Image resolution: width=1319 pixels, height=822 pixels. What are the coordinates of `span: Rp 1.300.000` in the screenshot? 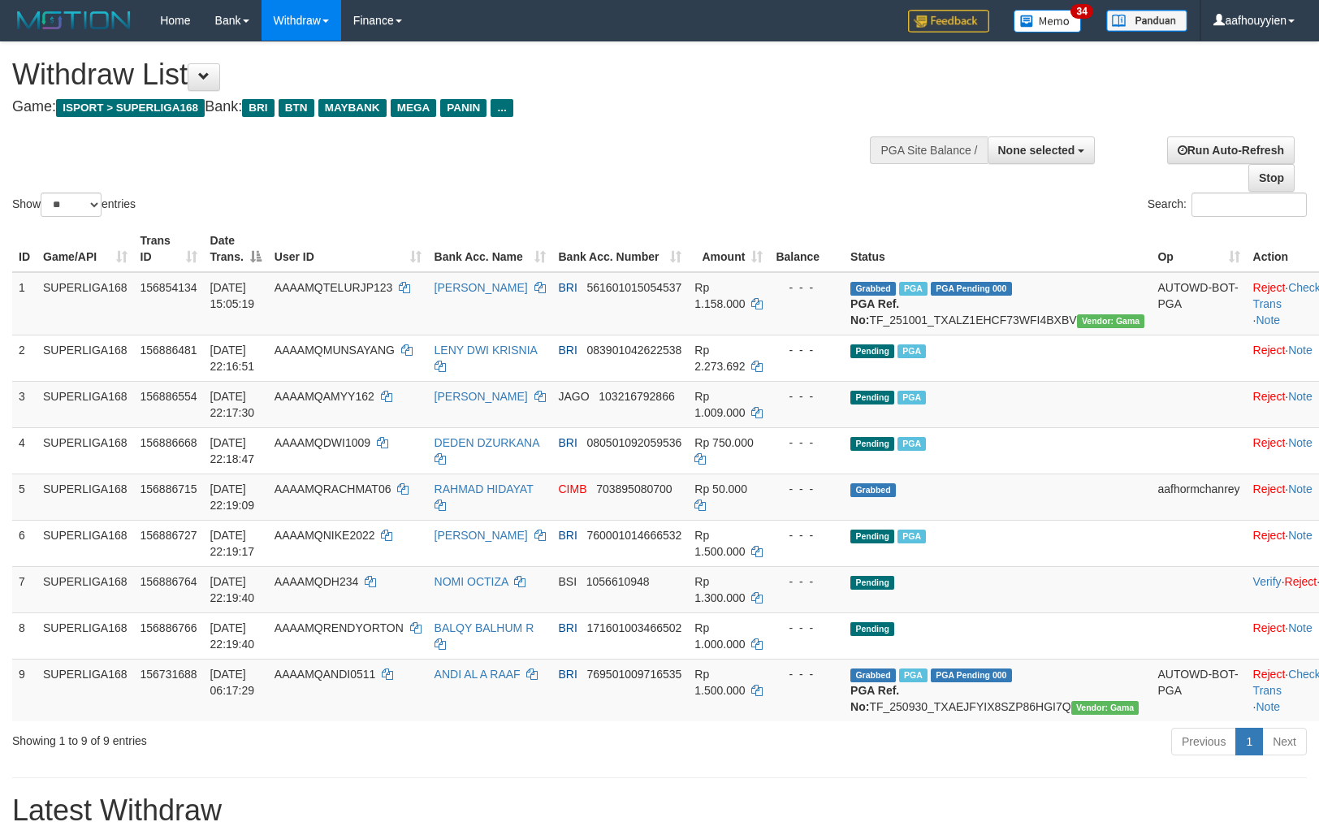 It's located at (720, 590).